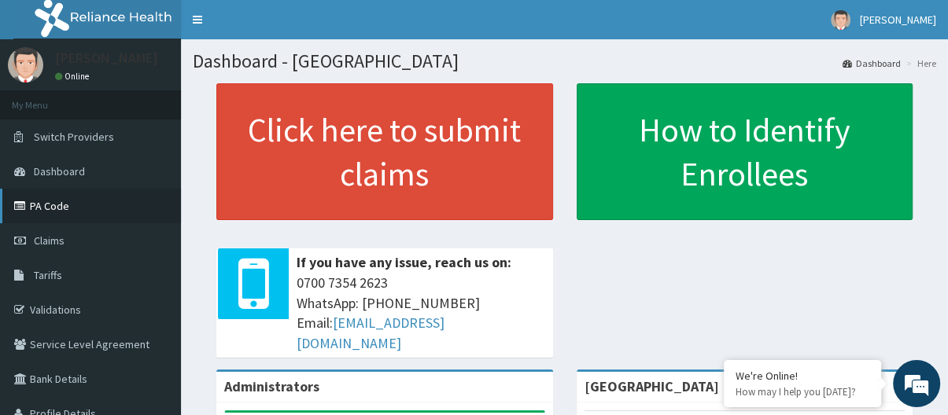 The image size is (948, 415). I want to click on b: Administrators, so click(271, 386).